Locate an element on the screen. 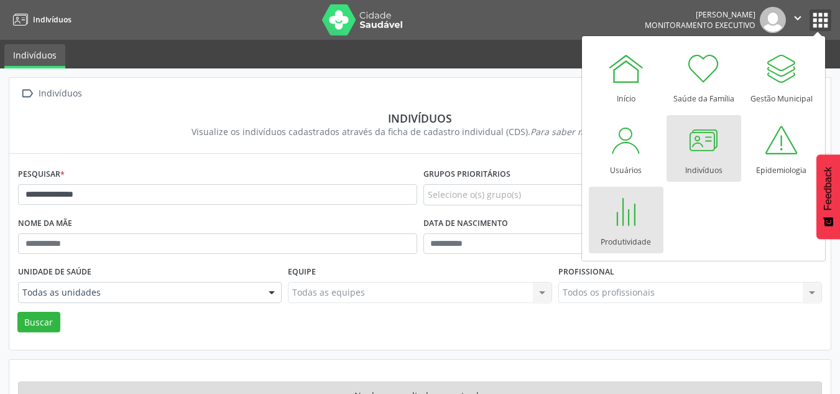 This screenshot has height=394, width=840. label: Equipe is located at coordinates (302, 272).